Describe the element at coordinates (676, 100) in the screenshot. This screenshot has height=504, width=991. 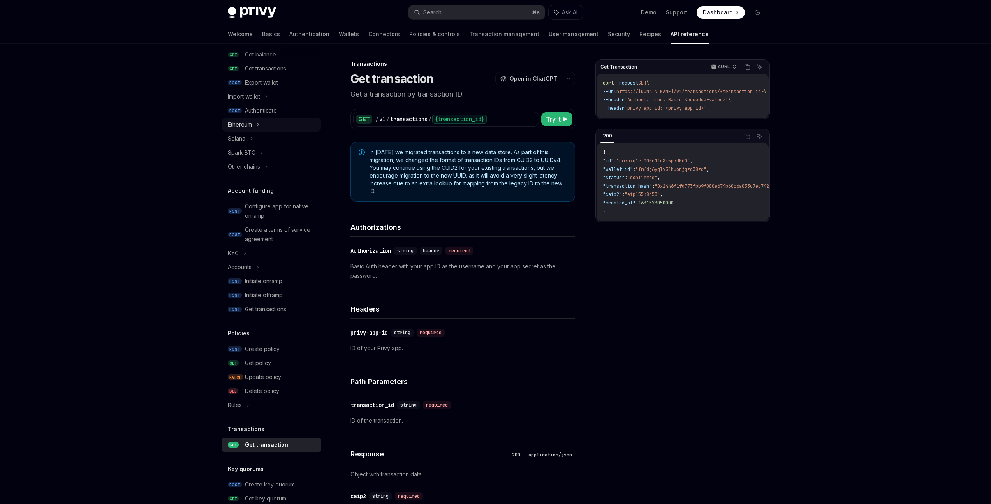
I see `span: 'Authorization: Basic <encoded-value>'` at that location.